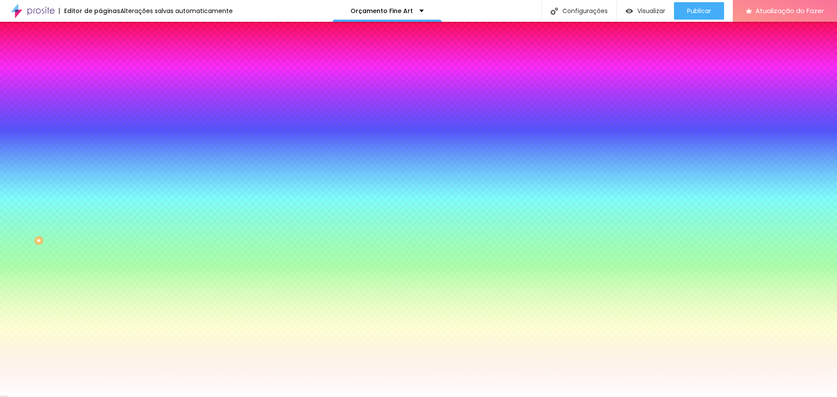 The height and width of the screenshot is (397, 837). I want to click on font: Configurações, so click(585, 11).